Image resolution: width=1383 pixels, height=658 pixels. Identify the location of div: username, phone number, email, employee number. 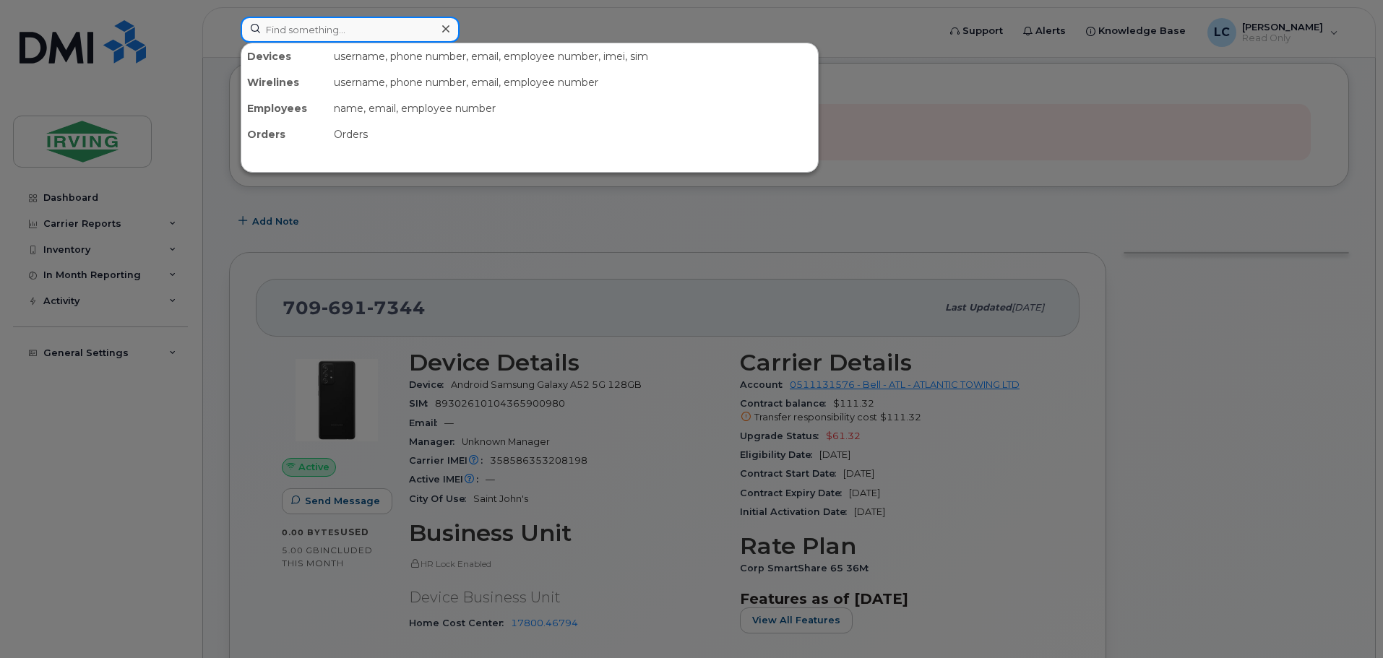
(573, 82).